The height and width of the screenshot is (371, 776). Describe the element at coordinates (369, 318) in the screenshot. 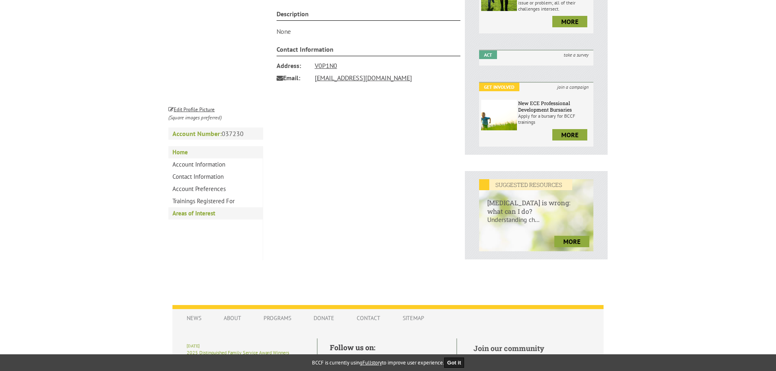

I see `a: Contact` at that location.